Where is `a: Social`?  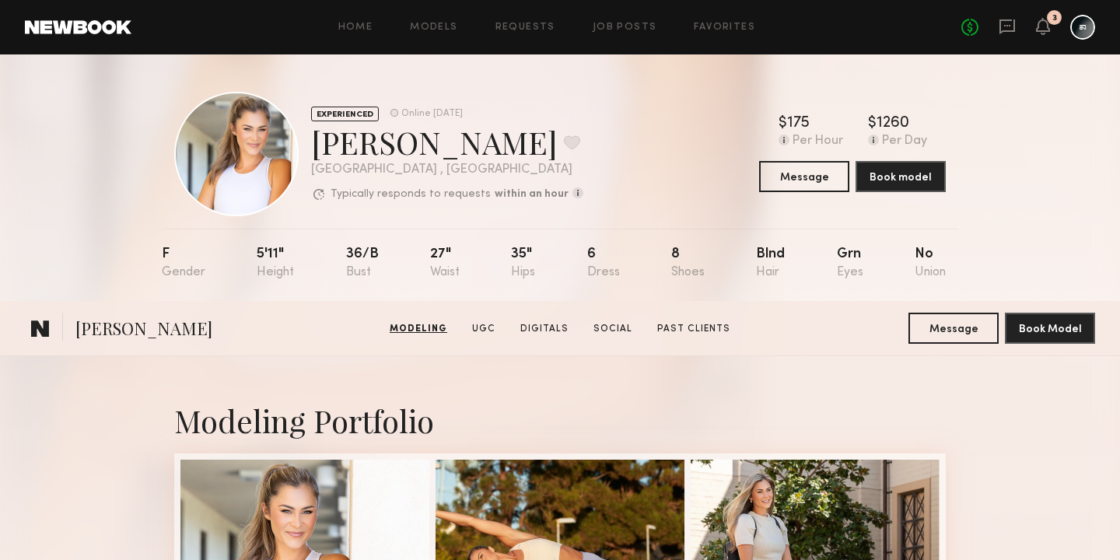
a: Social is located at coordinates (613, 329).